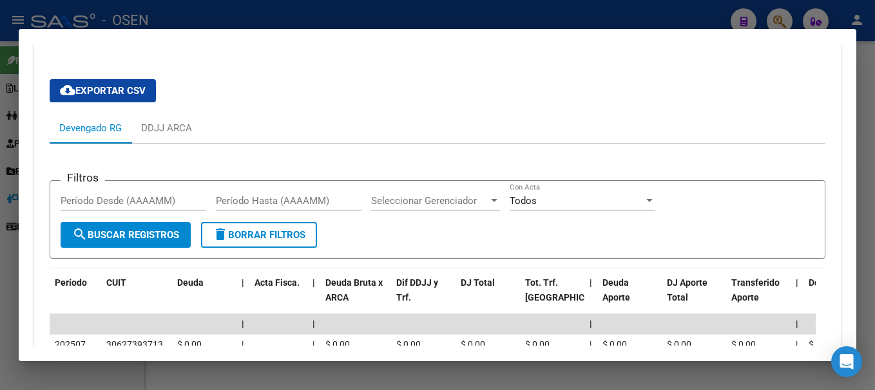  What do you see at coordinates (190, 283) in the screenshot?
I see `span: Deuda` at bounding box center [190, 283].